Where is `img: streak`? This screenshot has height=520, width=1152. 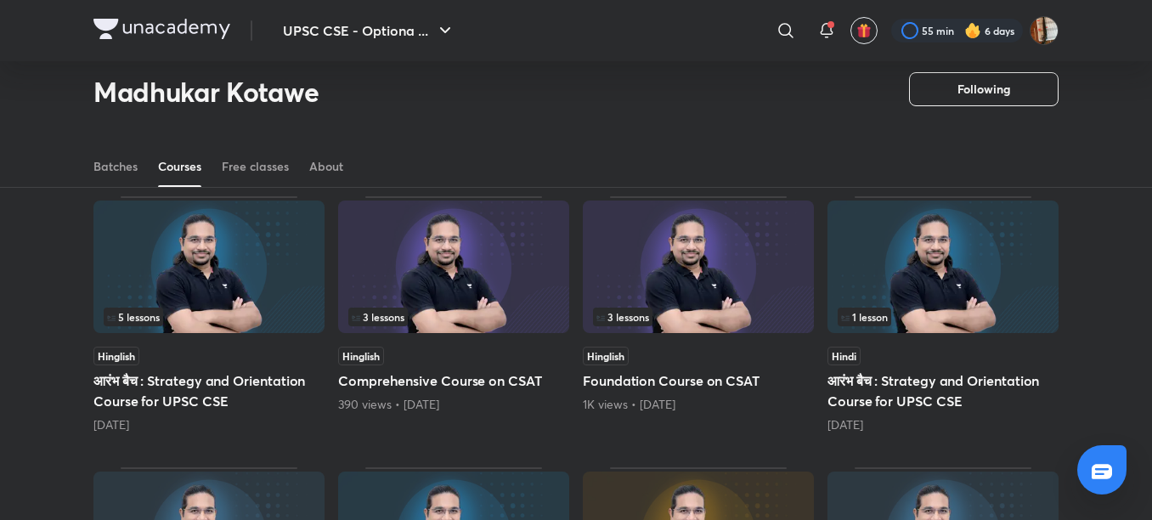 img: streak is located at coordinates (973, 31).